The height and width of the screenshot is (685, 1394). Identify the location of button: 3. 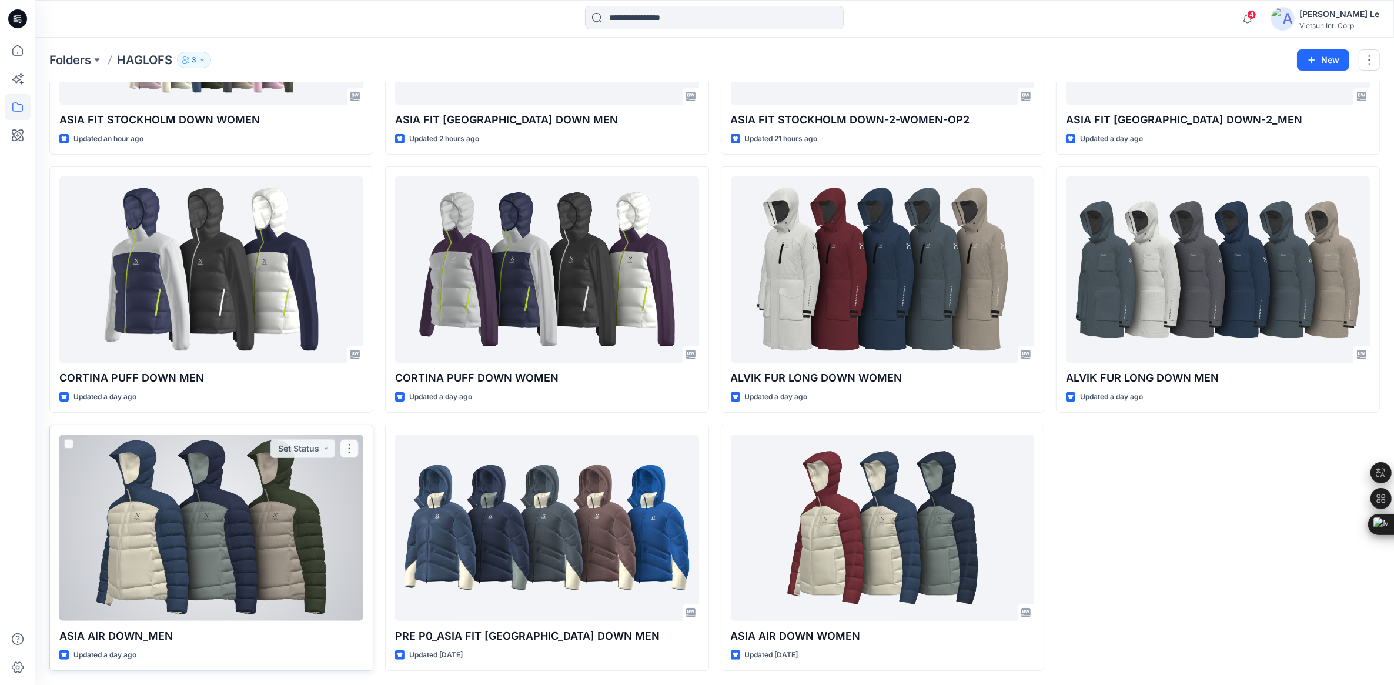
(194, 60).